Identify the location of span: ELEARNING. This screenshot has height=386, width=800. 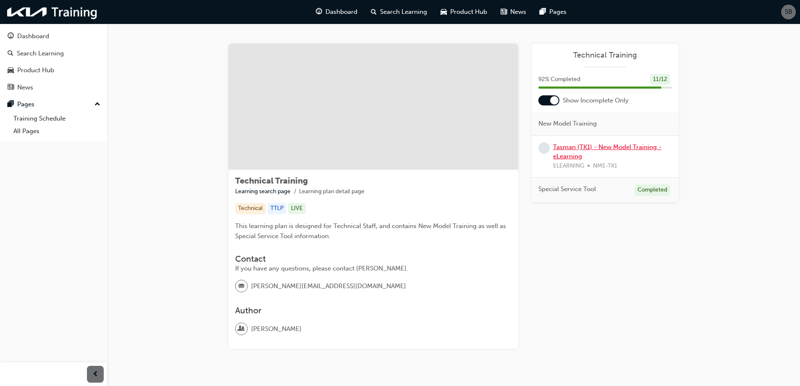
(569, 166).